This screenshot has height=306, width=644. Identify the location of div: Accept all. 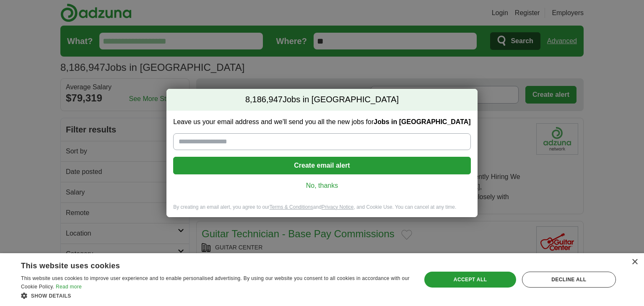
(470, 280).